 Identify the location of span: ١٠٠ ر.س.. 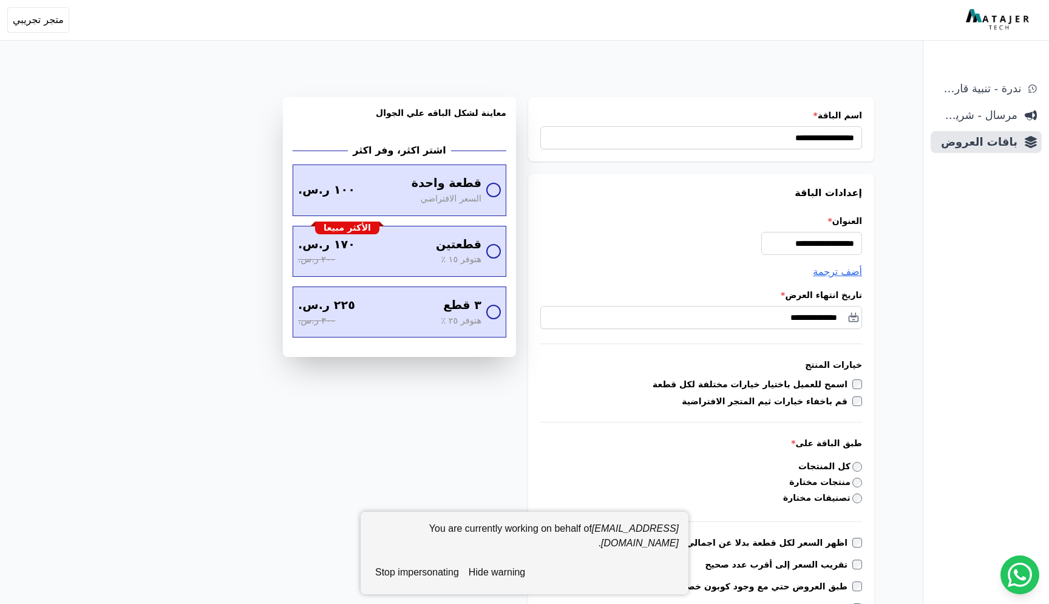
(327, 190).